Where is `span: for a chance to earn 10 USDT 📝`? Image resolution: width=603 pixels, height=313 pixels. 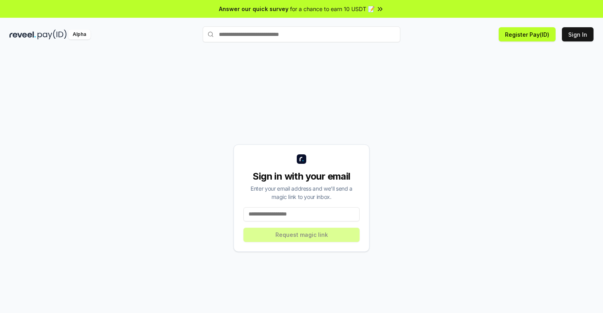
span: for a chance to earn 10 USDT 📝 is located at coordinates (332, 9).